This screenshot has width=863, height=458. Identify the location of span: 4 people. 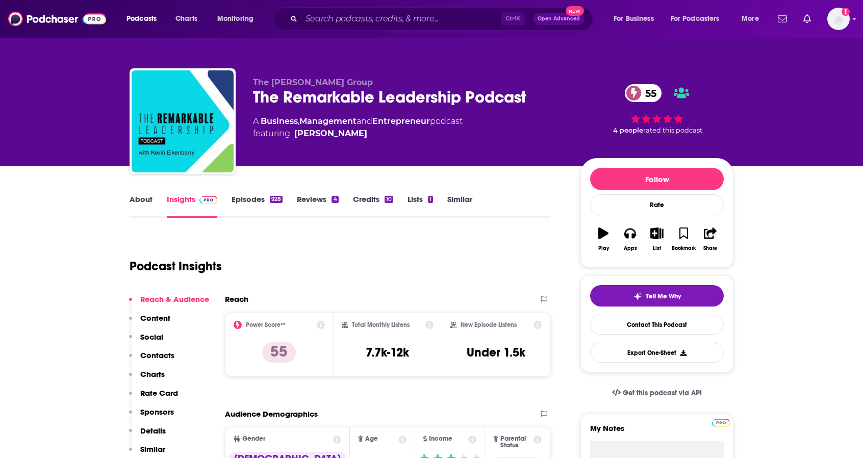
(628, 130).